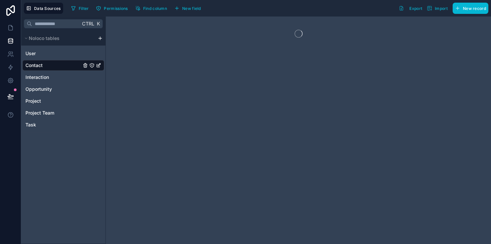 This screenshot has height=244, width=491. Describe the element at coordinates (34, 65) in the screenshot. I see `span: Contact` at that location.